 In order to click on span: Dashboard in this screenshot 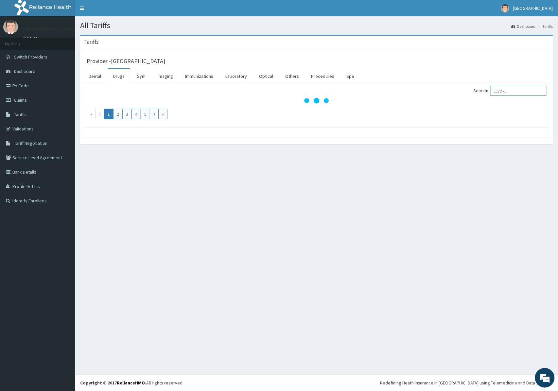, I will do `click(25, 71)`.